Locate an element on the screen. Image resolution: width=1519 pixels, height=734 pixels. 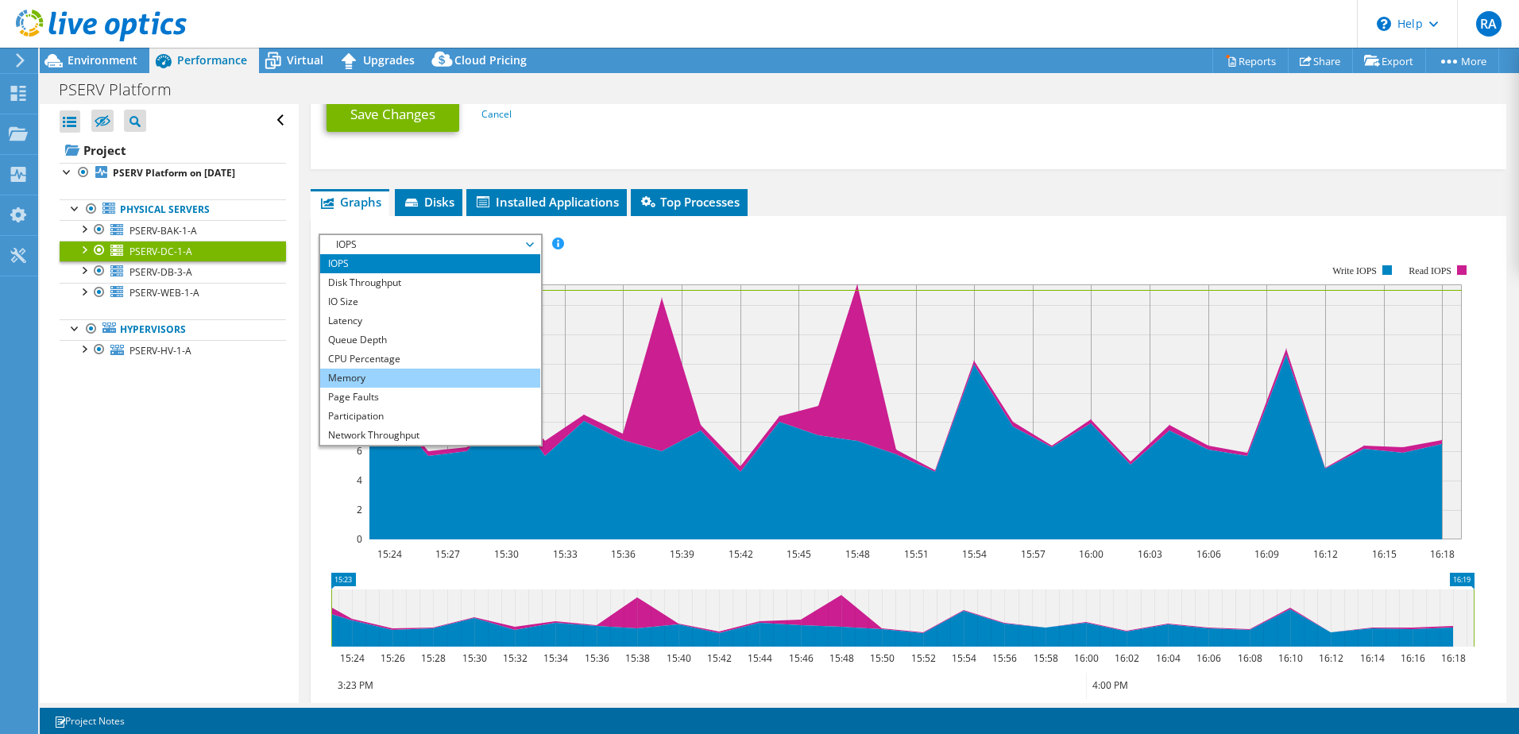
span: Environment is located at coordinates (102, 60).